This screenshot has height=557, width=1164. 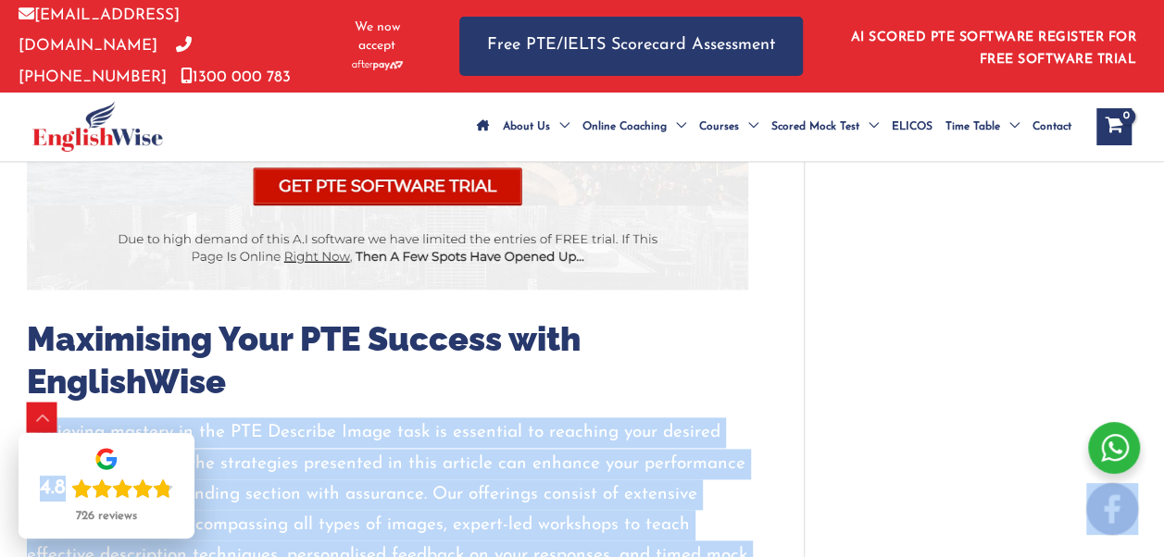 I want to click on a: Scored Mock TestMenu Toggle, so click(x=825, y=127).